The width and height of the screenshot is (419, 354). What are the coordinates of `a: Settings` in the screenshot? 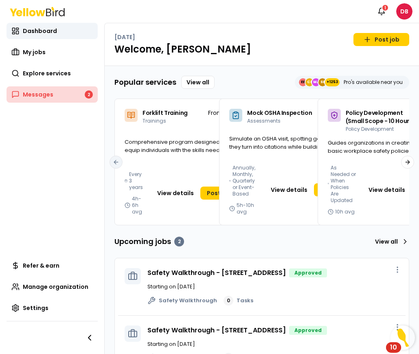 It's located at (52, 308).